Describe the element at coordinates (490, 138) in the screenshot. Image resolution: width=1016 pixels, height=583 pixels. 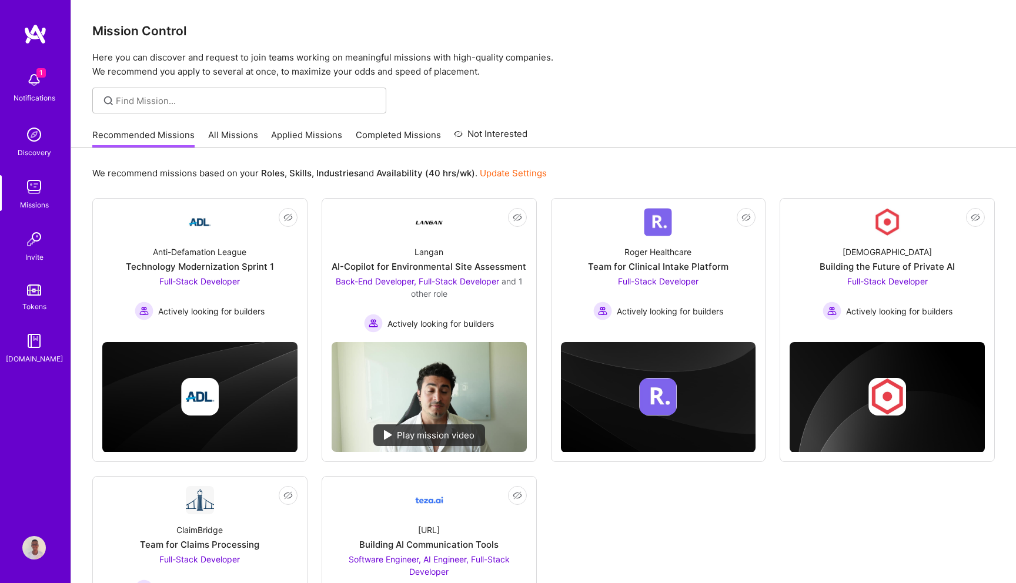
I see `a: Not Interested` at that location.